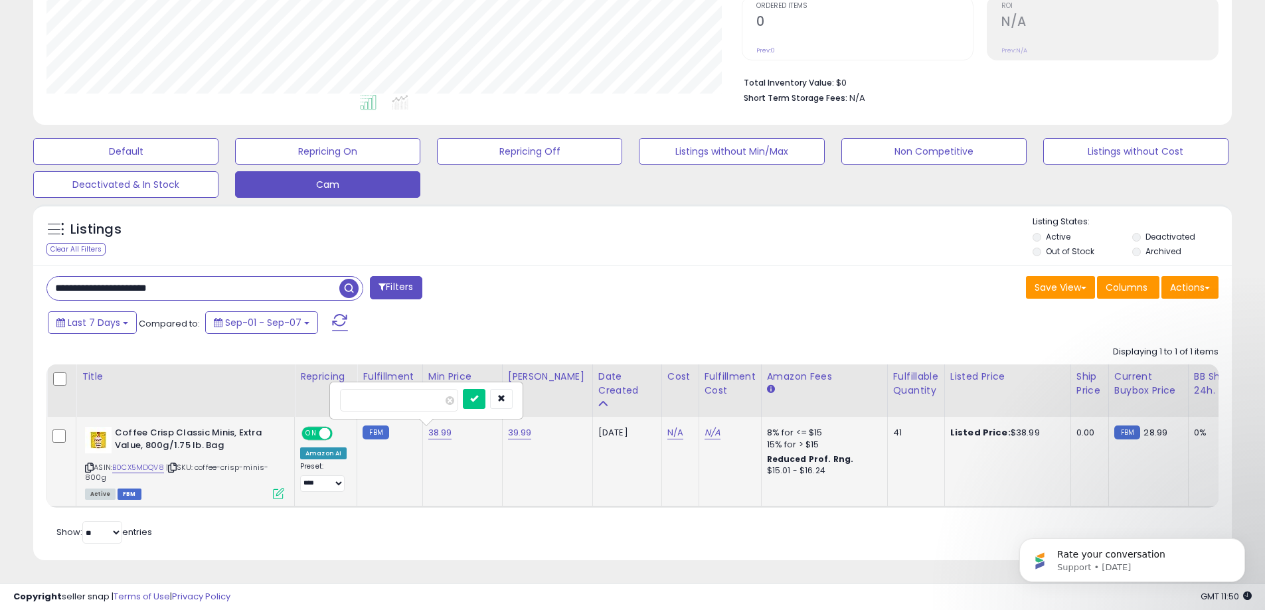  I want to click on a: 38.99, so click(440, 433).